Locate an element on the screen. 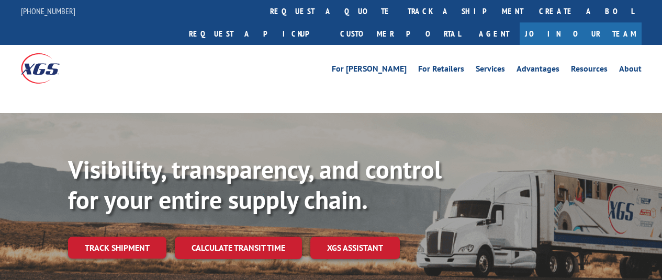 The image size is (662, 280). a: Services is located at coordinates (490, 71).